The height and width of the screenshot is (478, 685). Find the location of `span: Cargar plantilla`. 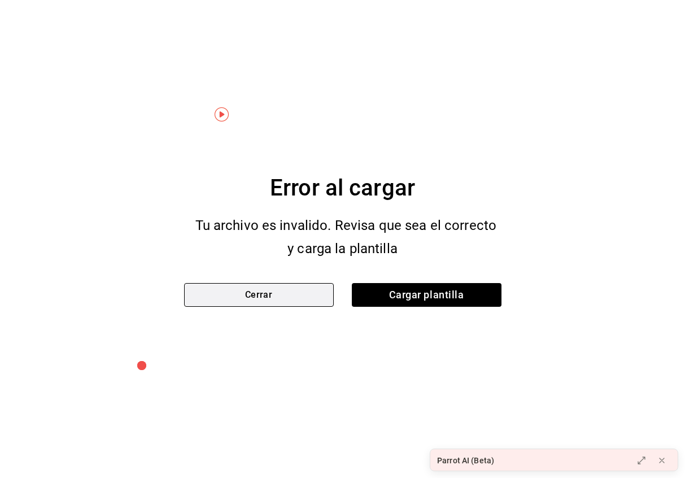

span: Cargar plantilla is located at coordinates (426, 295).